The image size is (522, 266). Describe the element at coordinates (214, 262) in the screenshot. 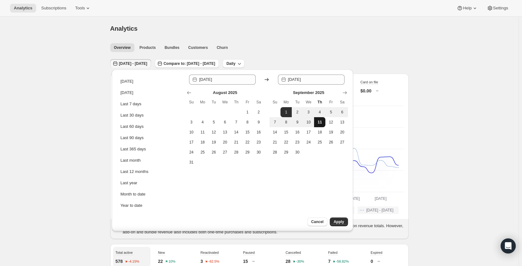

I see `text: -62.5%` at that location.